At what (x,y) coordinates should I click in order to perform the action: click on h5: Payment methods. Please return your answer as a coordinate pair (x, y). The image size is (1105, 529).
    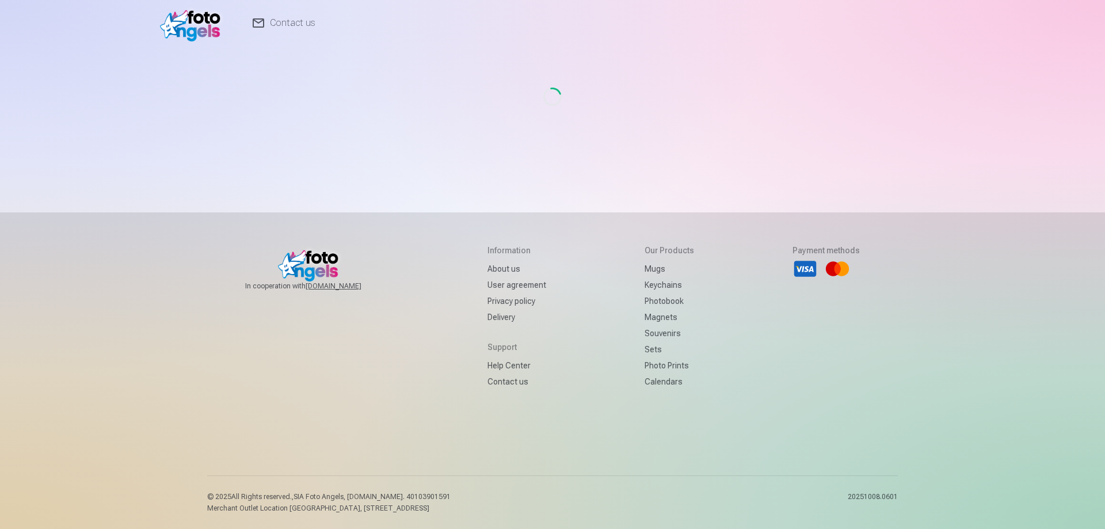
    Looking at the image, I should click on (826, 250).